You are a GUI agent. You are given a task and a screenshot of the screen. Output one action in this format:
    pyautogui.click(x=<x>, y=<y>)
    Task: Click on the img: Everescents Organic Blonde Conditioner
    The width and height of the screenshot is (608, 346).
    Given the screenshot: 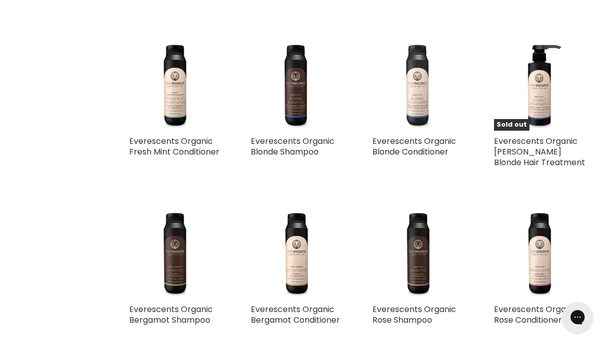 What is the action you would take?
    pyautogui.click(x=418, y=85)
    